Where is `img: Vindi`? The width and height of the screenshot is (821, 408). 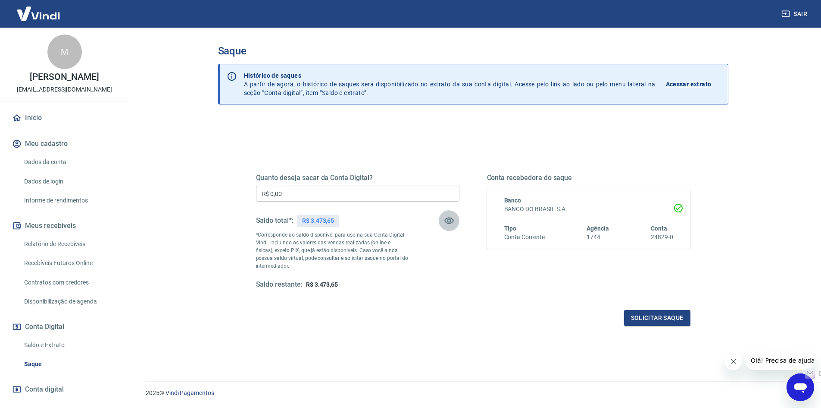
img: Vindi is located at coordinates (38, 13).